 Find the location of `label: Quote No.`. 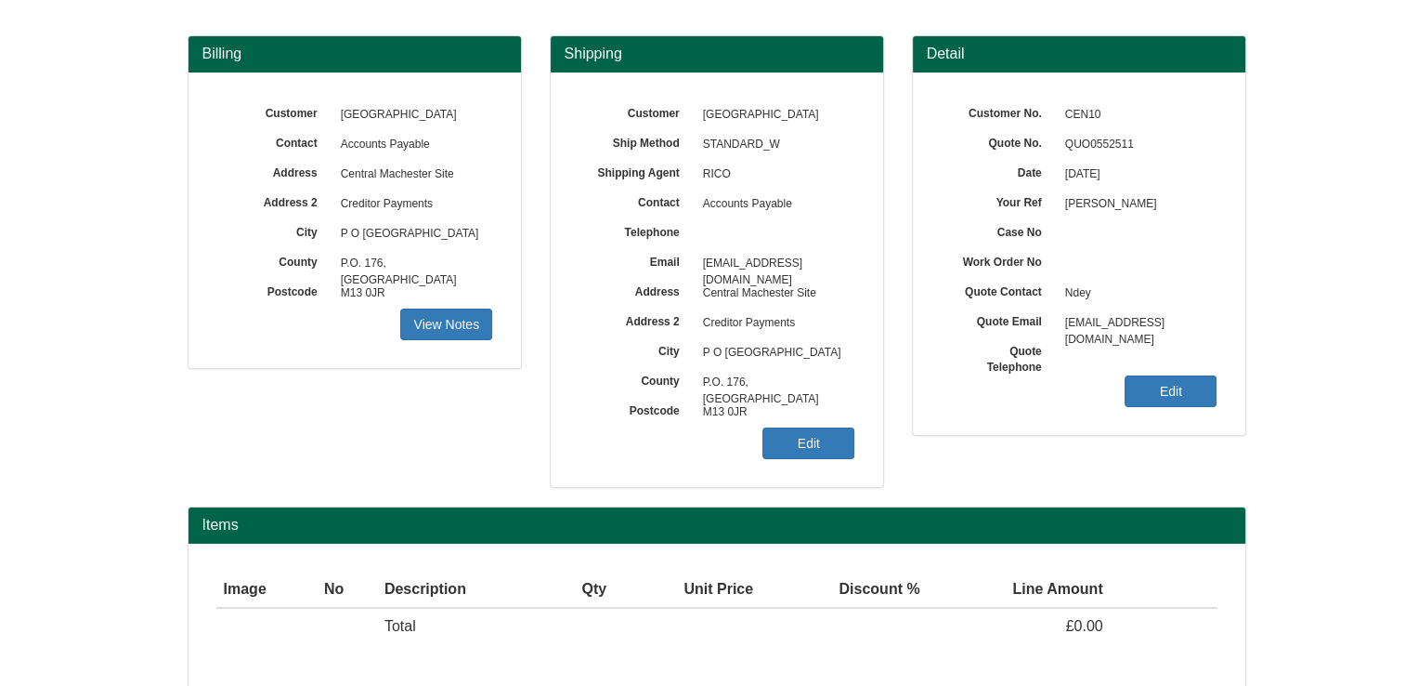

label: Quote No. is located at coordinates (999, 140).